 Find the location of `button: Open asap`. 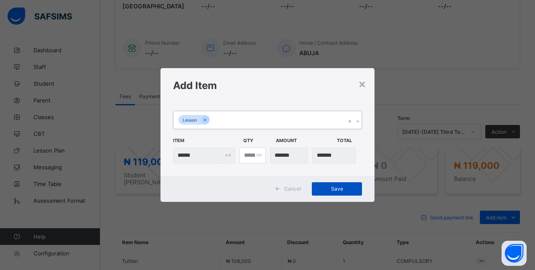

button: Open asap is located at coordinates (514, 253).